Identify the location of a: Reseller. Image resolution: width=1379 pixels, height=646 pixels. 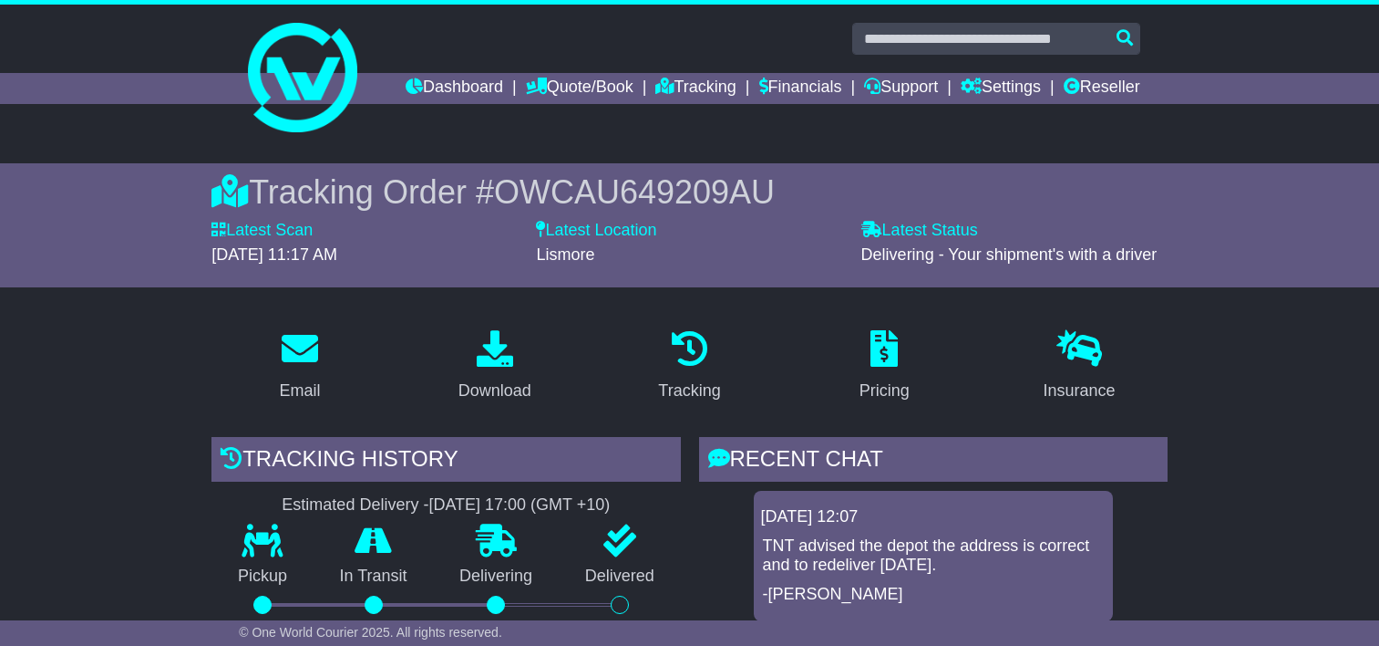
(1102, 88).